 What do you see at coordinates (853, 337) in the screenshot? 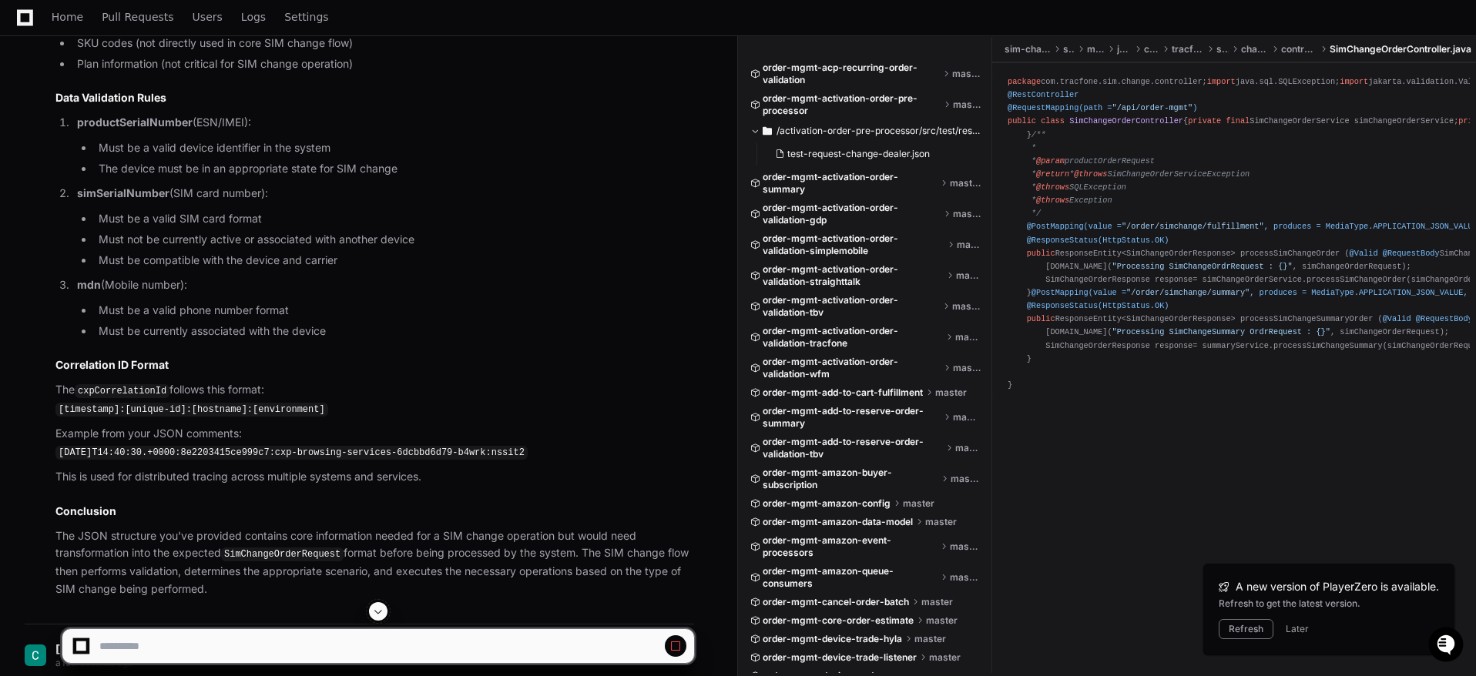
I see `span: order-mgmt-activation-order-validation-tracfone` at bounding box center [853, 337].